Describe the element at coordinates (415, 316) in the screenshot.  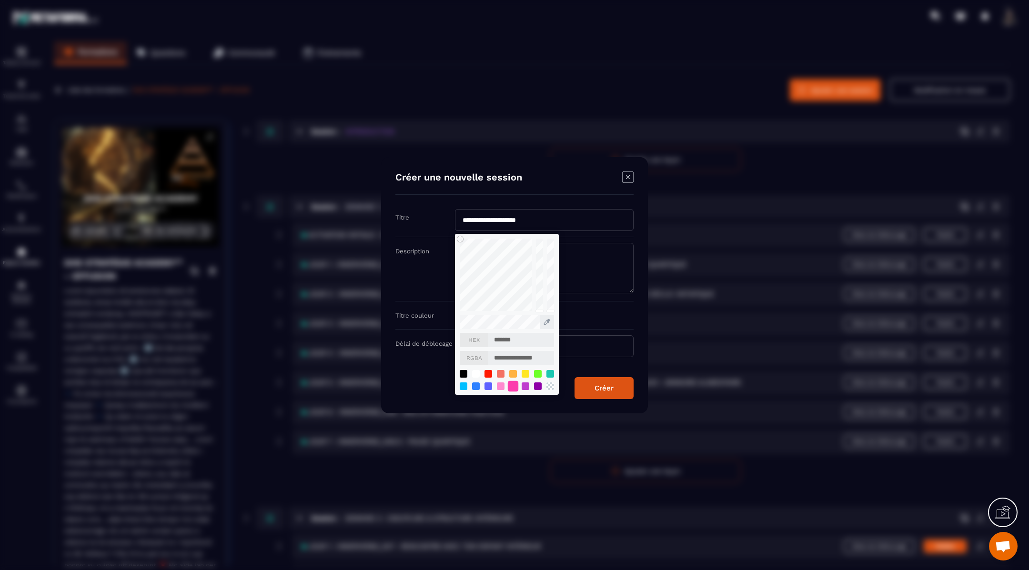
I see `label: Titre couleur` at that location.